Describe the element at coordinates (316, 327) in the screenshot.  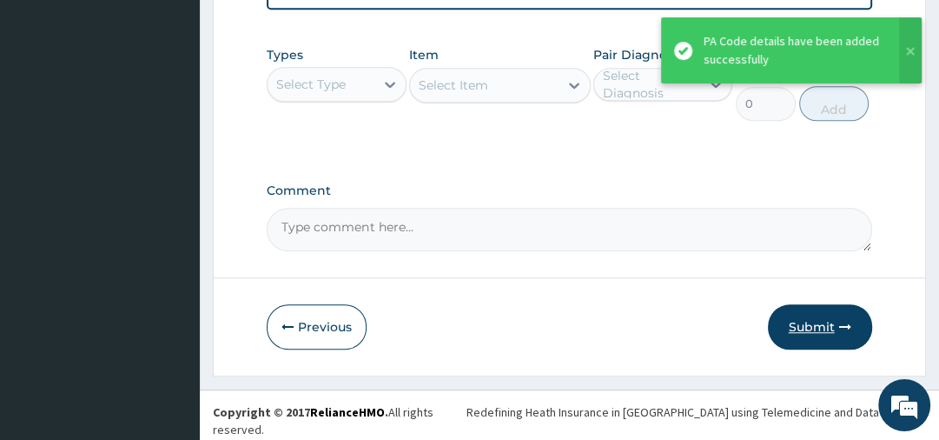
I see `button: Previous` at that location.